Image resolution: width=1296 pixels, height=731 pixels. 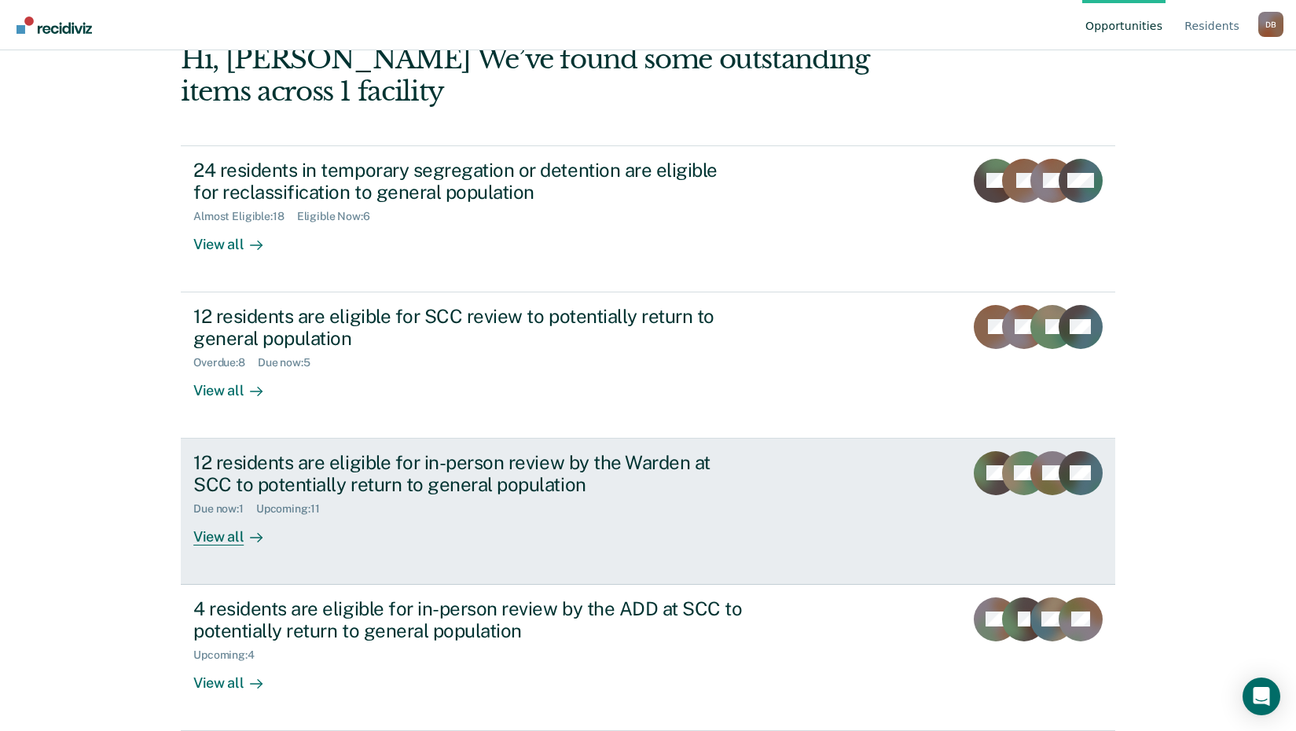 I want to click on div: Due now : 5, so click(x=290, y=362).